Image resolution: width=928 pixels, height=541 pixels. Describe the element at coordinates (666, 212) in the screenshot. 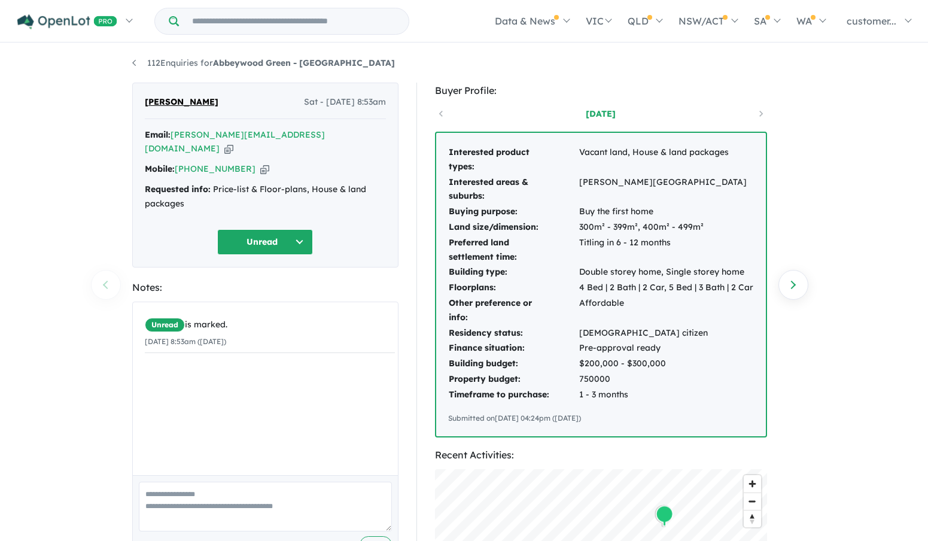

I see `td: Buy the first home` at that location.